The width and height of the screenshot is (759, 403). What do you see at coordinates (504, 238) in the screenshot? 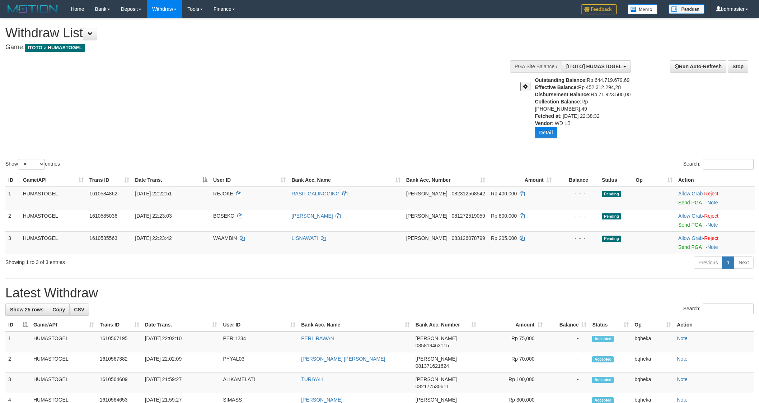
I see `span: Rp 205.000` at bounding box center [504, 238].